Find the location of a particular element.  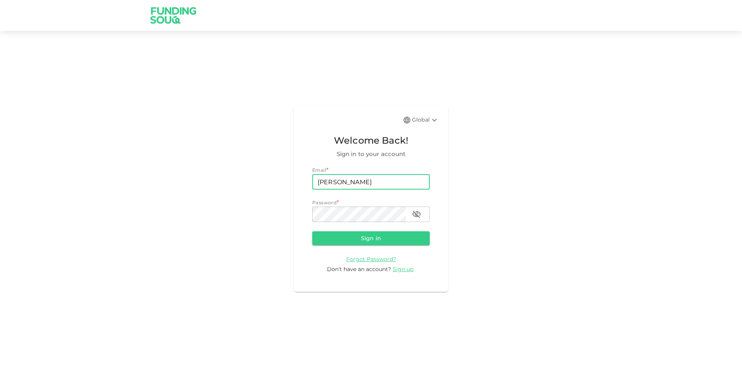

span: Don’t have an account? is located at coordinates (359, 269).